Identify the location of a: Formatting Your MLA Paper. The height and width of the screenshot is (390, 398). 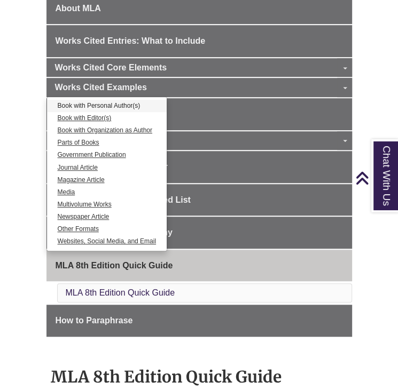
(199, 167).